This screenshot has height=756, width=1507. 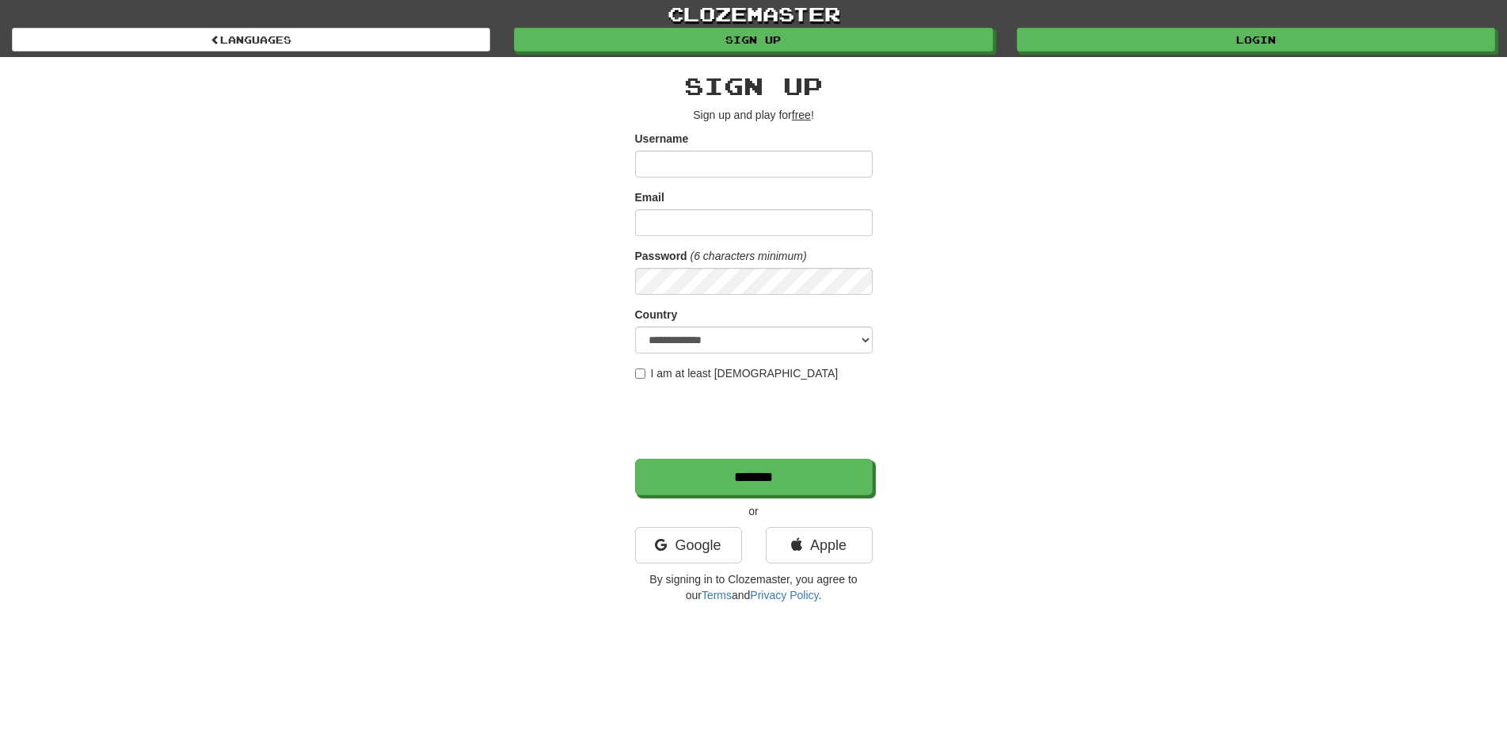 I want to click on a: Sign up, so click(x=753, y=40).